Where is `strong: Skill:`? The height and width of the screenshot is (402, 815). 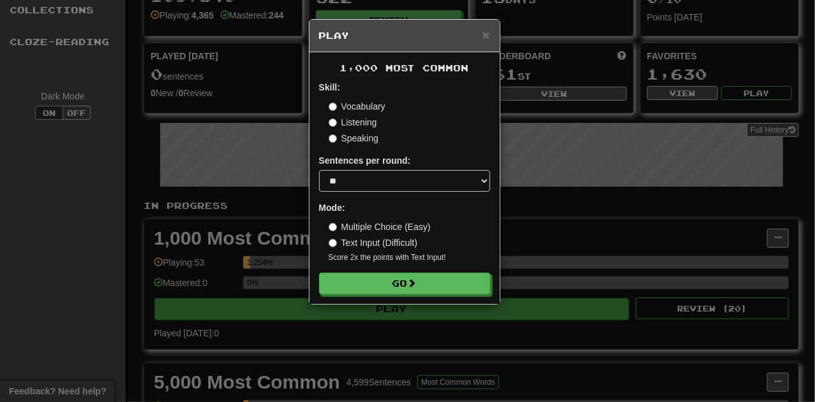
strong: Skill: is located at coordinates (329, 87).